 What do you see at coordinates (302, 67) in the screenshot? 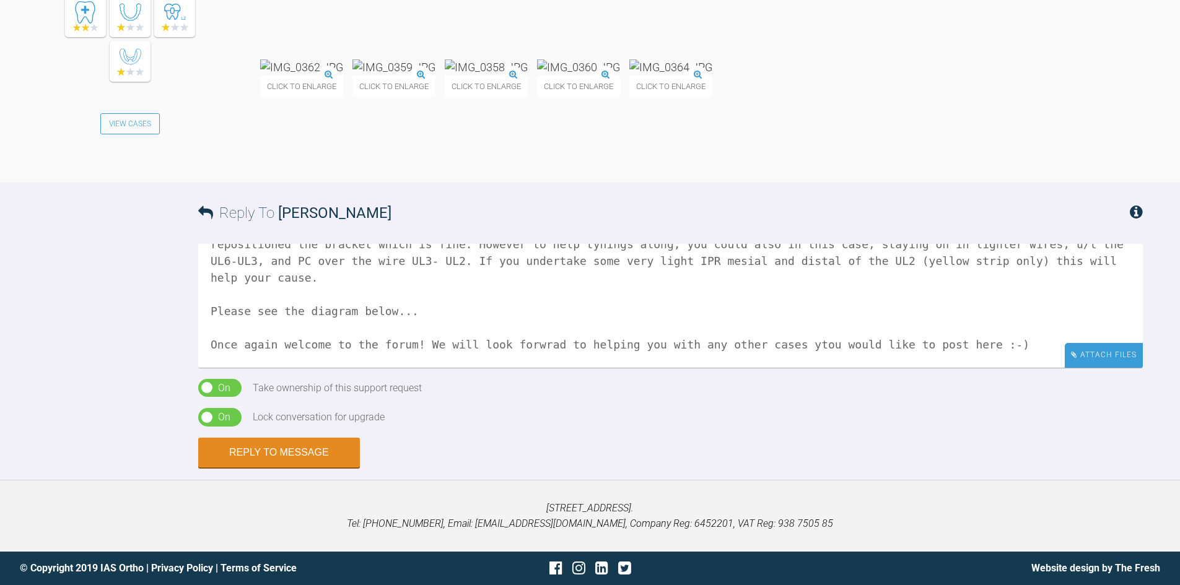
I see `img: IMG_0362.JPG` at bounding box center [302, 67].